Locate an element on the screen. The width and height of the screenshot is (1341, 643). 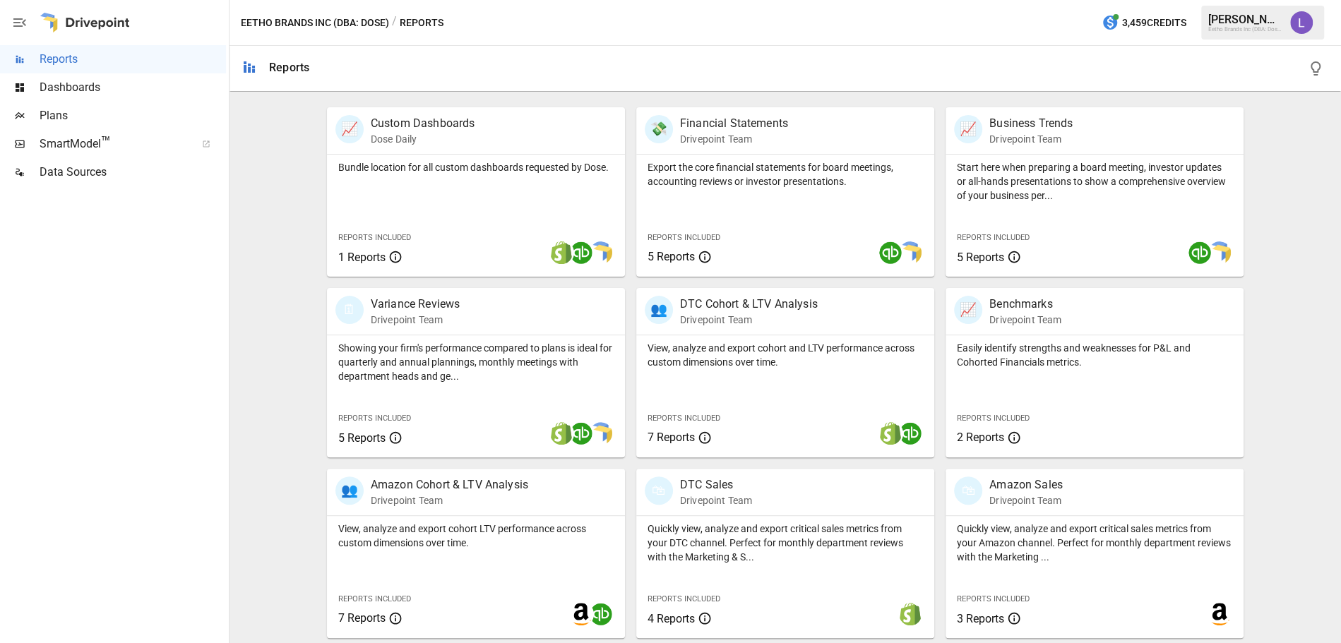
span: ™ is located at coordinates (106, 142).